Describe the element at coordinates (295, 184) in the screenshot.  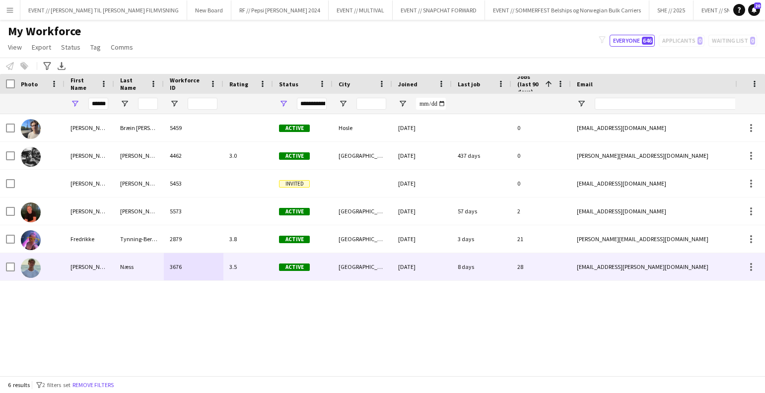
I see `span: Invited` at that location.